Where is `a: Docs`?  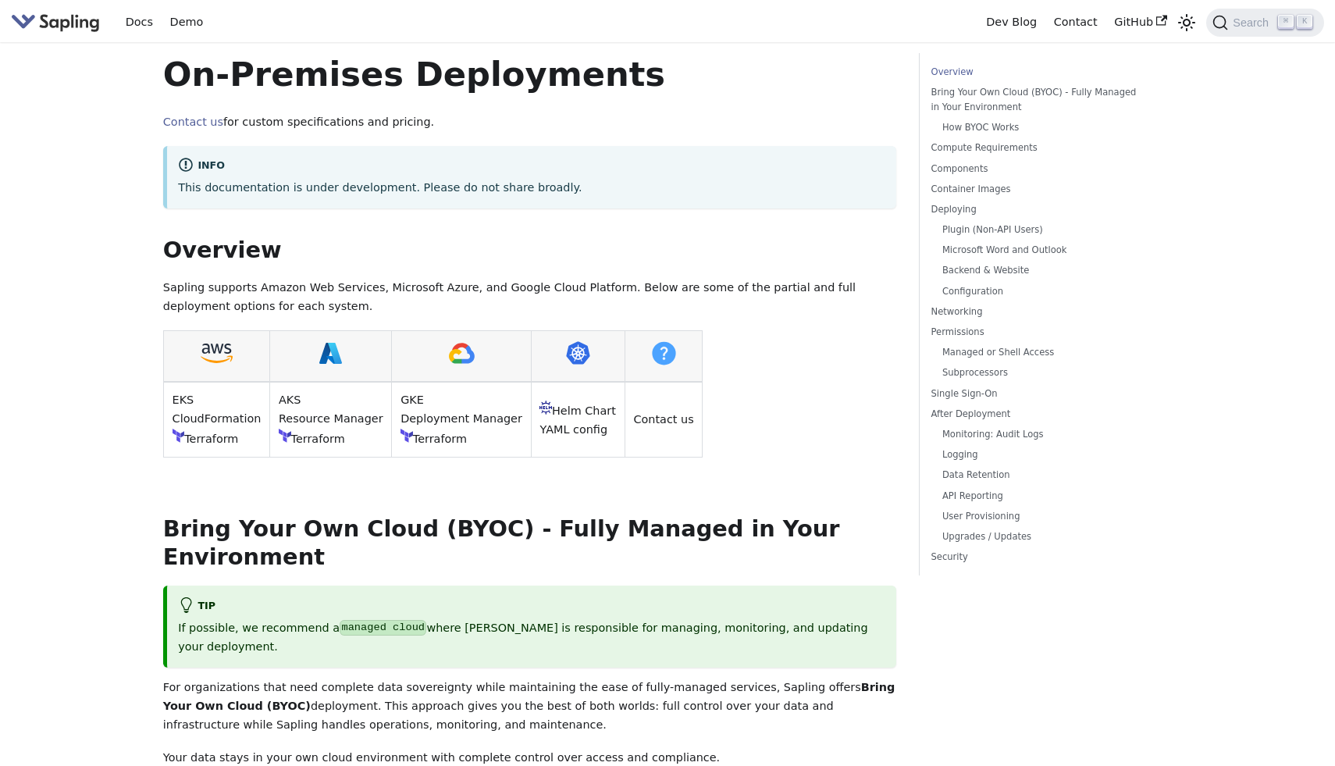
a: Docs is located at coordinates (139, 22).